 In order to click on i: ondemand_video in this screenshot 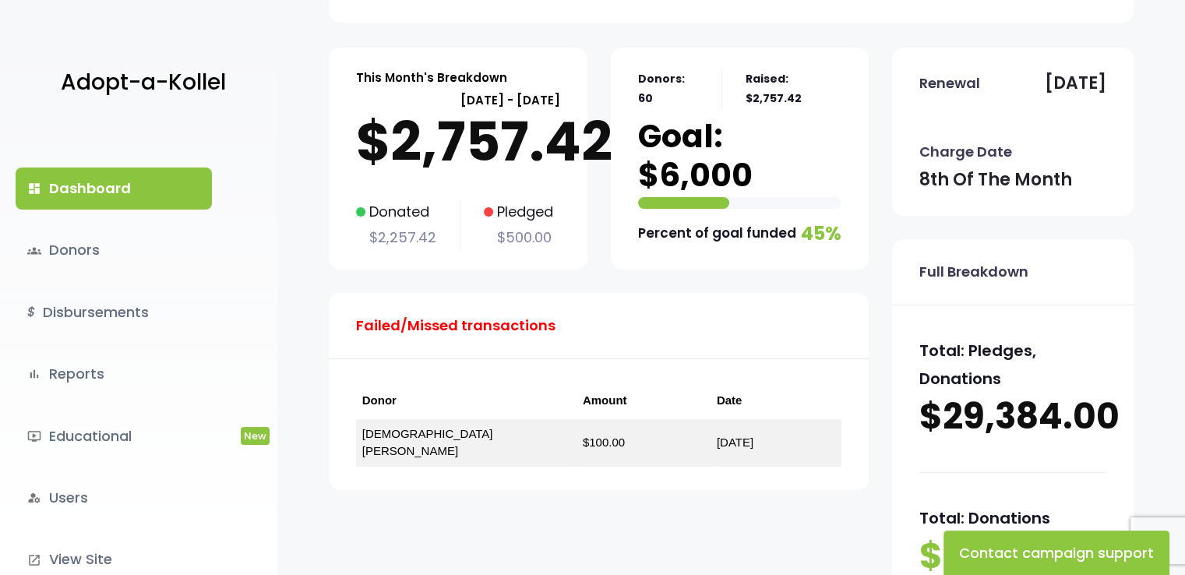, I will do `click(34, 436)`.